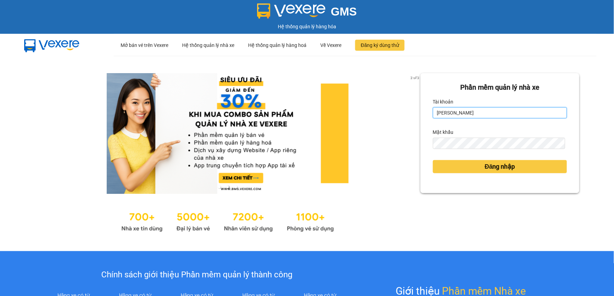 This screenshot has width=614, height=296. Describe the element at coordinates (307, 27) in the screenshot. I see `div: Hệ thống quản lý hàng hóa` at that location.